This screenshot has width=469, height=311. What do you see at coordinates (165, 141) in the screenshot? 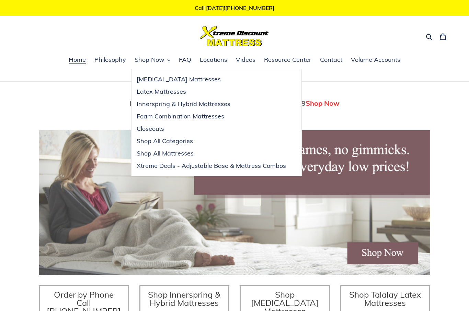
I see `span: Shop All Categories` at bounding box center [165, 141].